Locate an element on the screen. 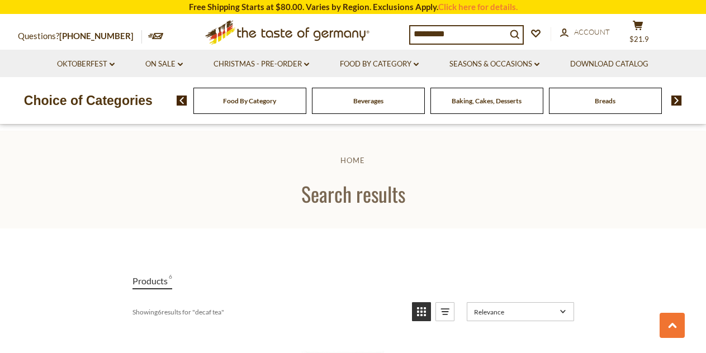 This screenshot has width=706, height=353. span: Account is located at coordinates (592, 32).